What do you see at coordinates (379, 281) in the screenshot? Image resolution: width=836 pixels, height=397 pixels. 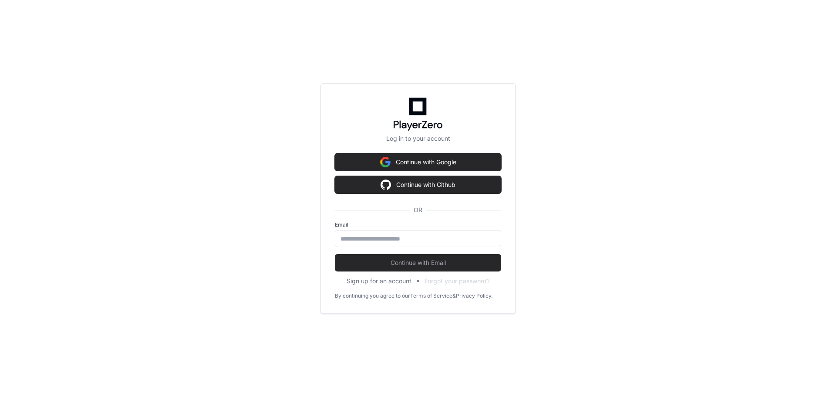 I see `button: Sign up for an account` at bounding box center [379, 281].